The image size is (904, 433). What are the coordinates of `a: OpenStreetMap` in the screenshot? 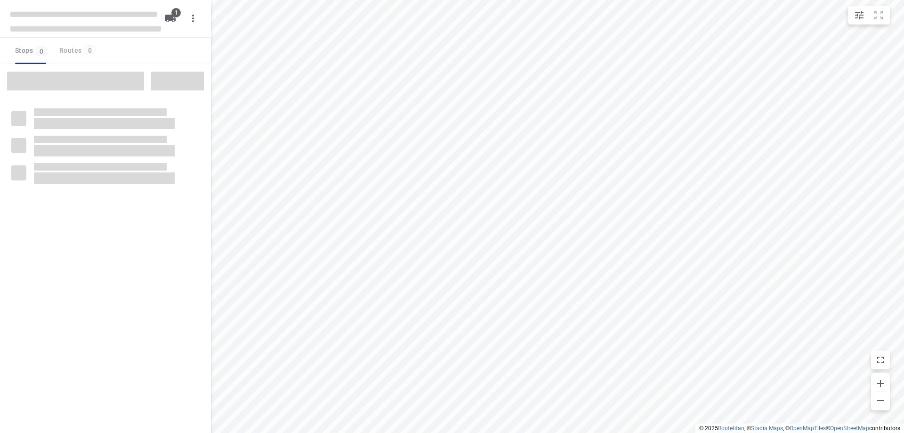 It's located at (850, 428).